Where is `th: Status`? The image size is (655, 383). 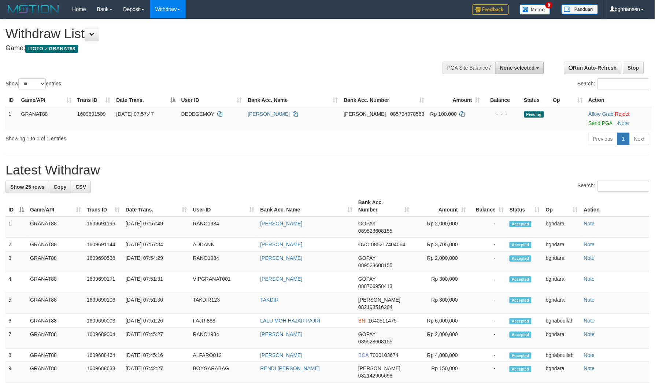
th: Status is located at coordinates (536, 100).